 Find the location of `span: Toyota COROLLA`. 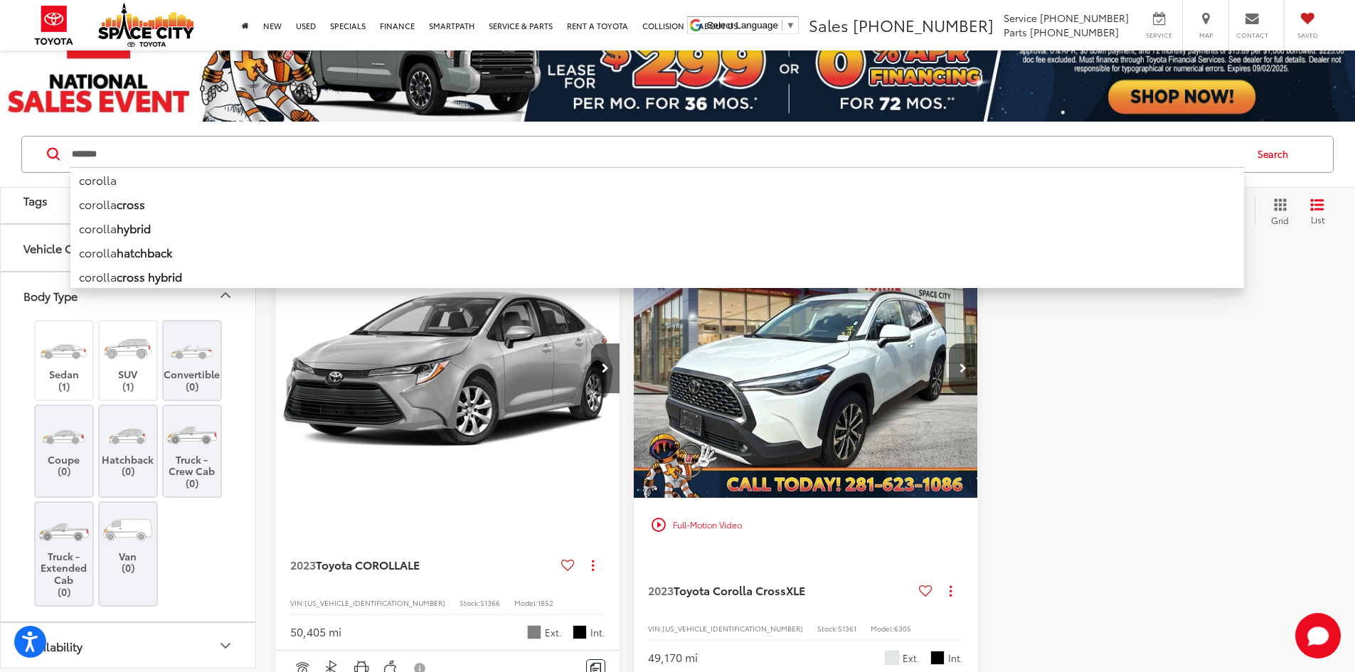

span: Toyota COROLLA is located at coordinates (361, 564).